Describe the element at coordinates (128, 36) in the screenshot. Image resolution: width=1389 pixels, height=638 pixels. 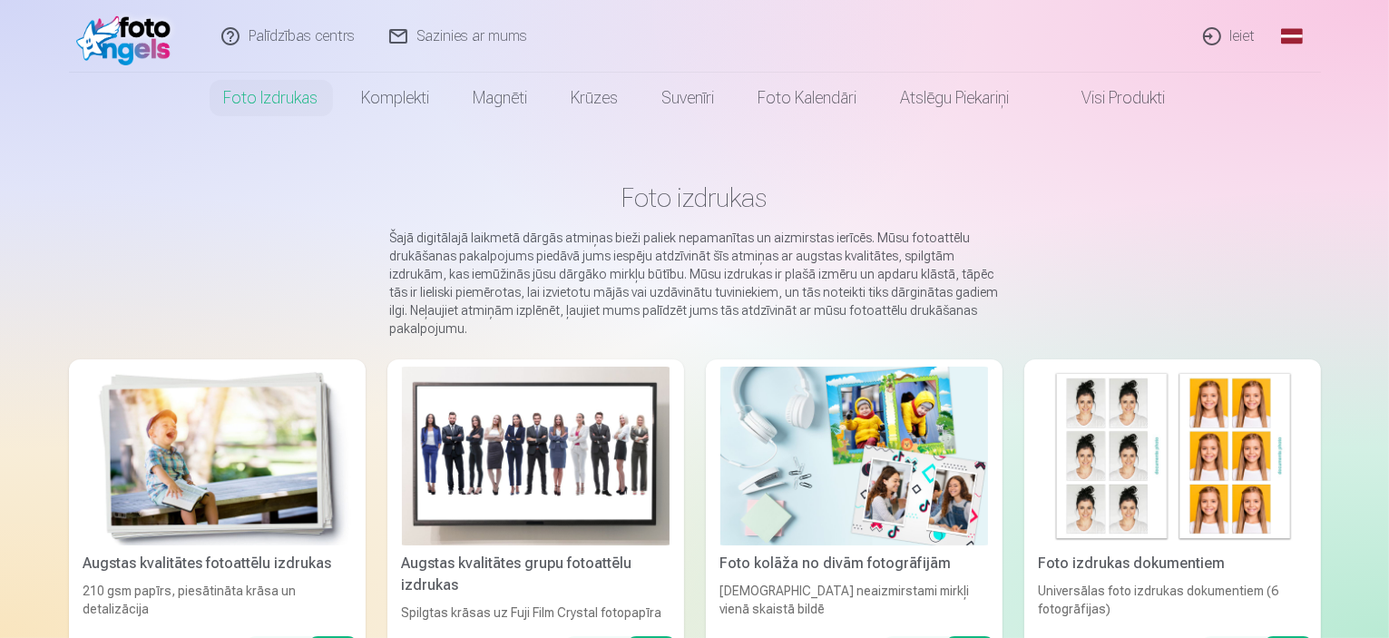
I see `img: /fa1` at that location.